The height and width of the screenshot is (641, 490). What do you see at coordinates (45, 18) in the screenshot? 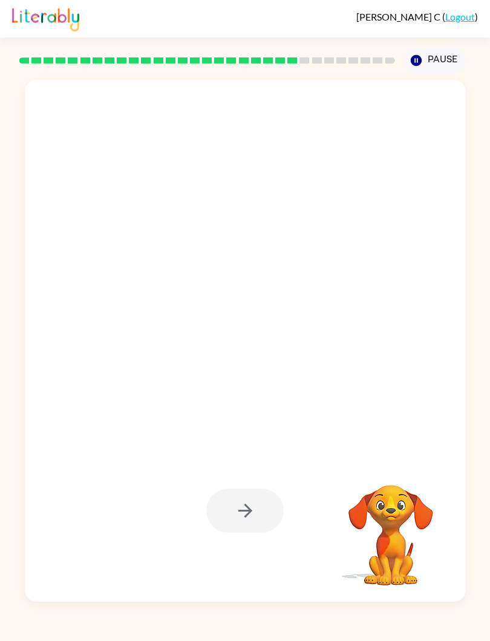
I see `img: Literably` at bounding box center [45, 18].